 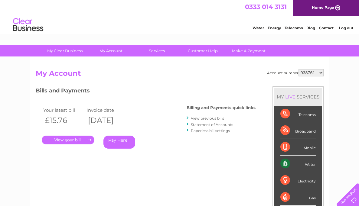 What do you see at coordinates (221, 108) in the screenshot?
I see `h4: Billing and Payments quick links` at bounding box center [221, 108].